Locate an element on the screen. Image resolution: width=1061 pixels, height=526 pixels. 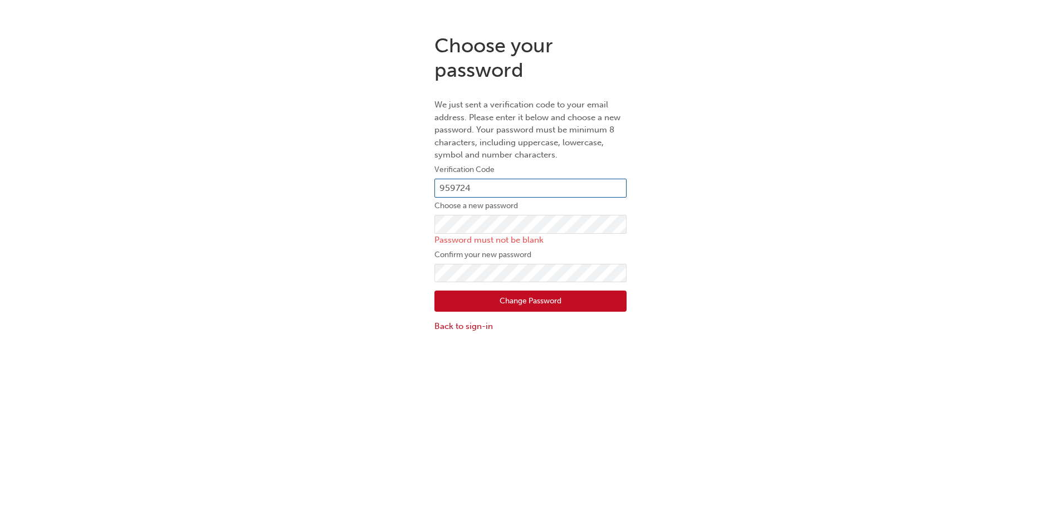
a: Back to sign-in is located at coordinates (530, 326).